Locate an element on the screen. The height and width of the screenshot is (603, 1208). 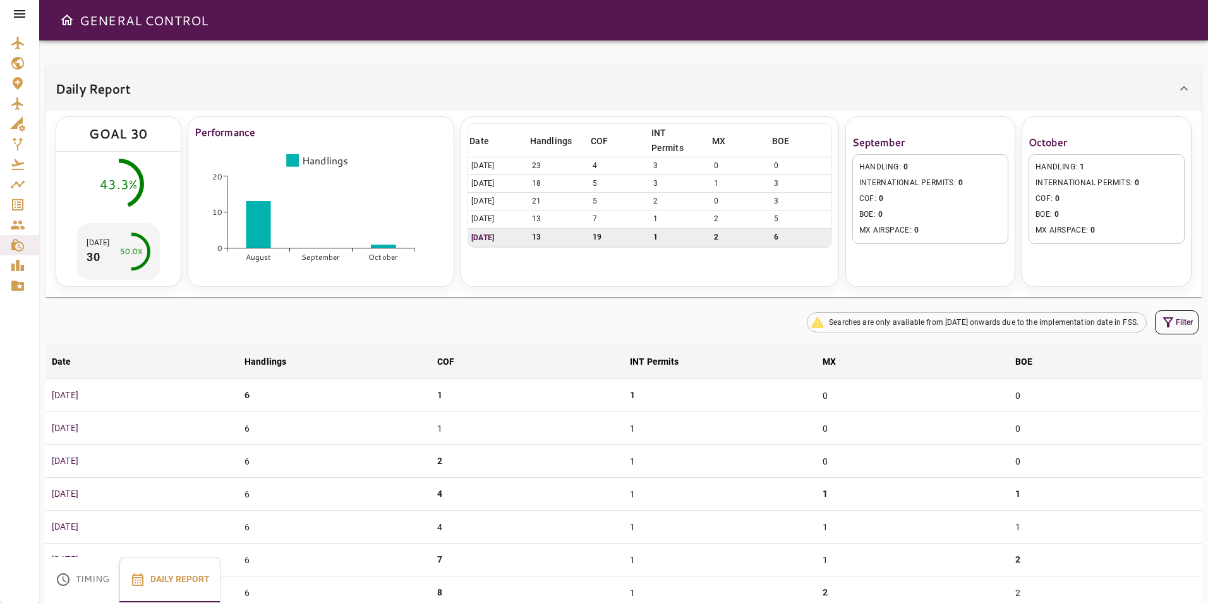
tspan: October is located at coordinates (383, 257).